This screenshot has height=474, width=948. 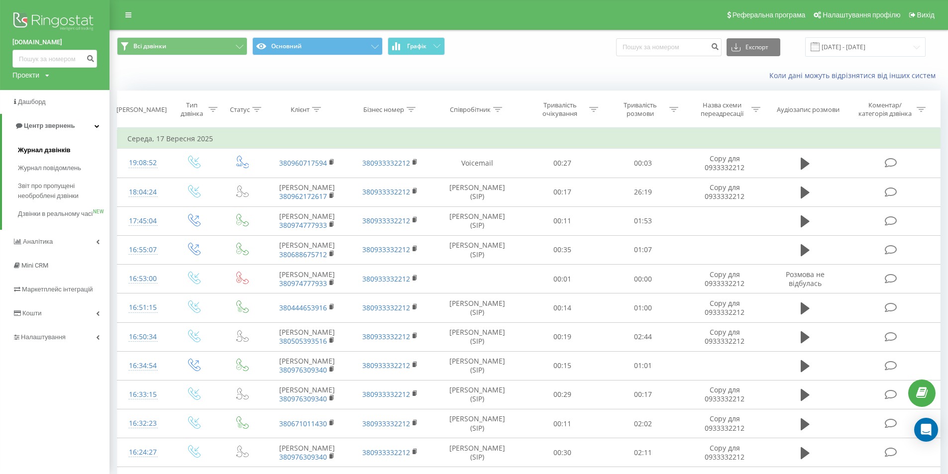 I want to click on a: Журнал дзвінків, so click(x=64, y=150).